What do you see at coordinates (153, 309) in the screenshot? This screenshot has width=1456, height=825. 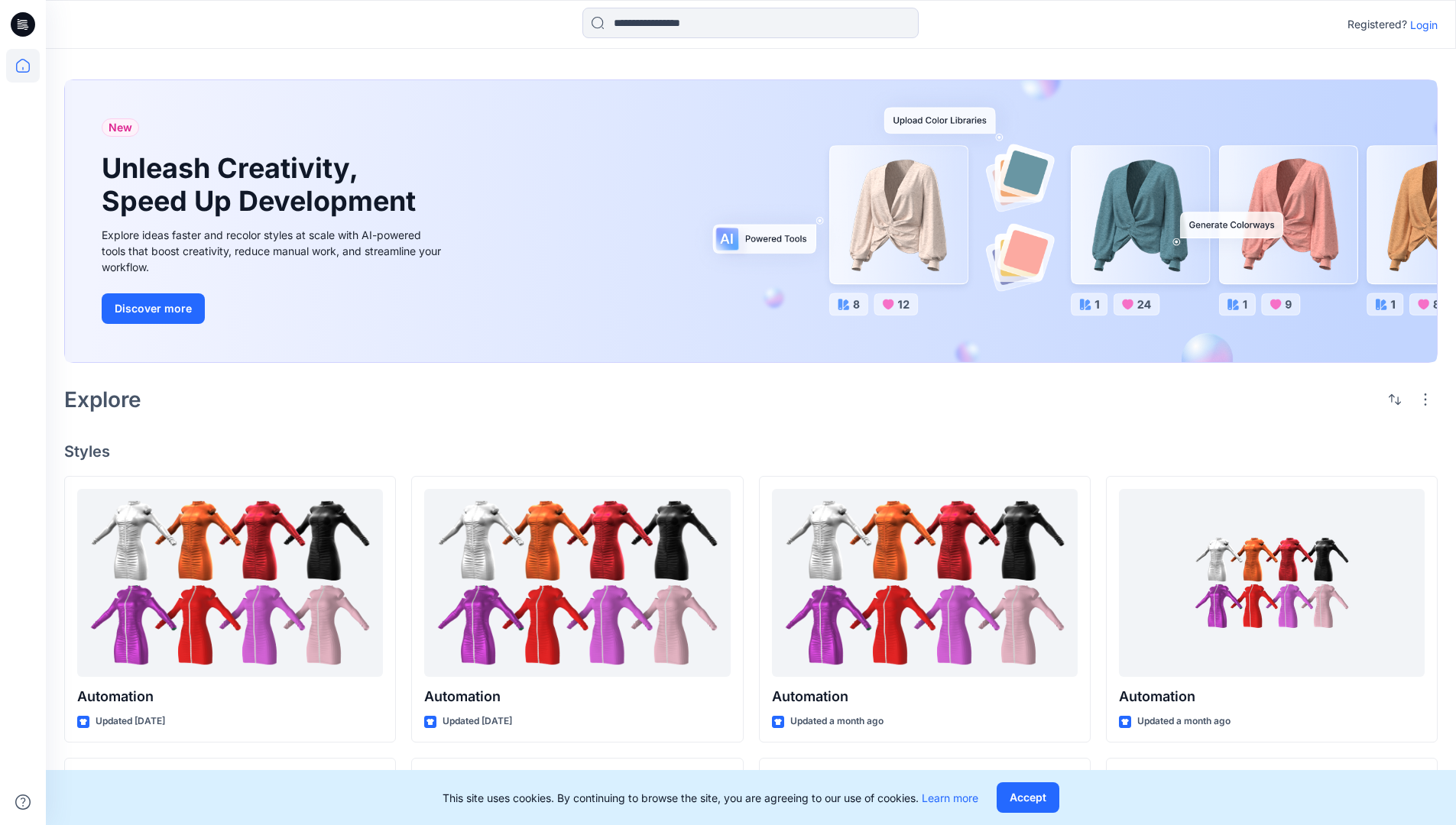 I see `button: Discover more` at bounding box center [153, 309].